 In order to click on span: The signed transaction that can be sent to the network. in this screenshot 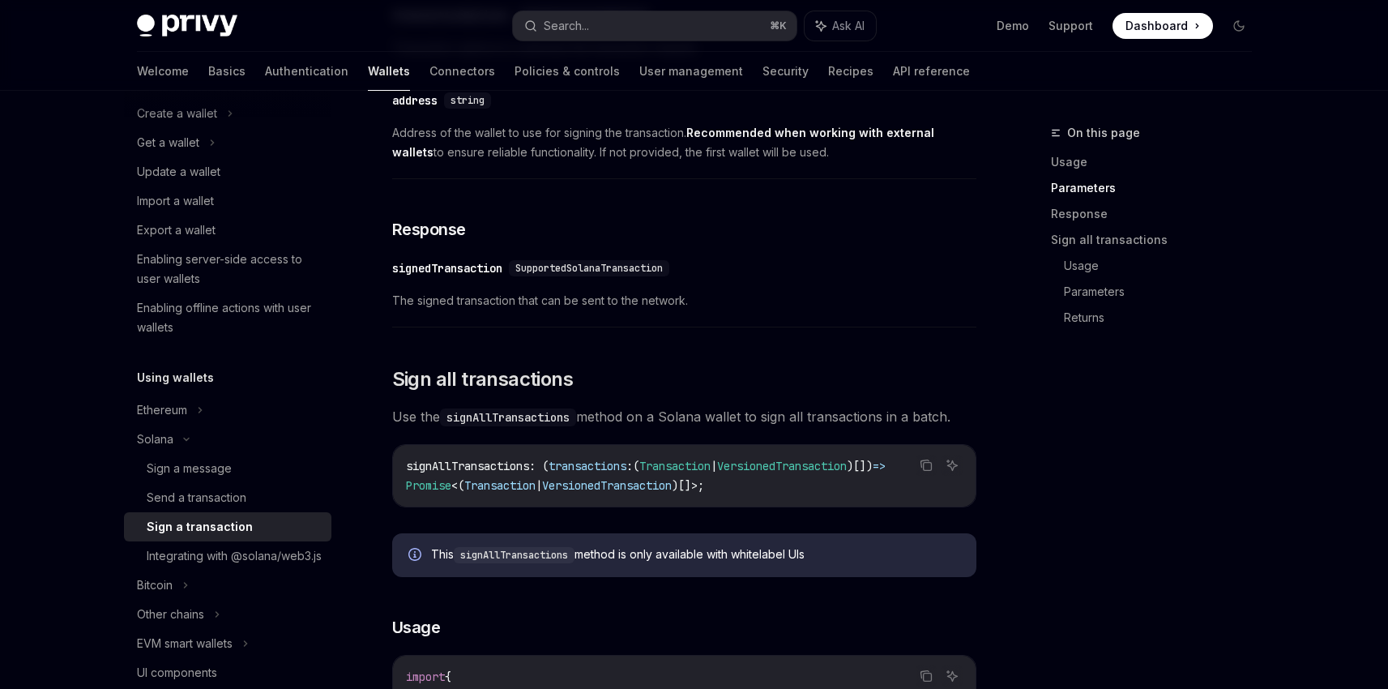, I will do `click(684, 301)`.